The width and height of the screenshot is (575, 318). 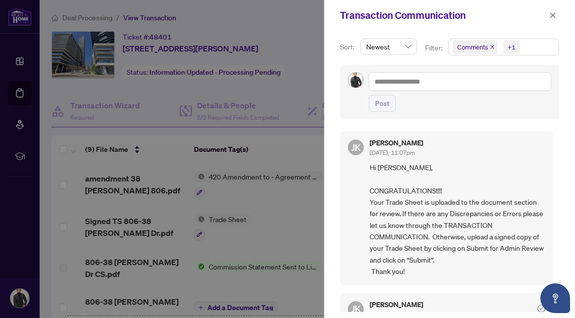 I want to click on p: Filter:, so click(x=434, y=48).